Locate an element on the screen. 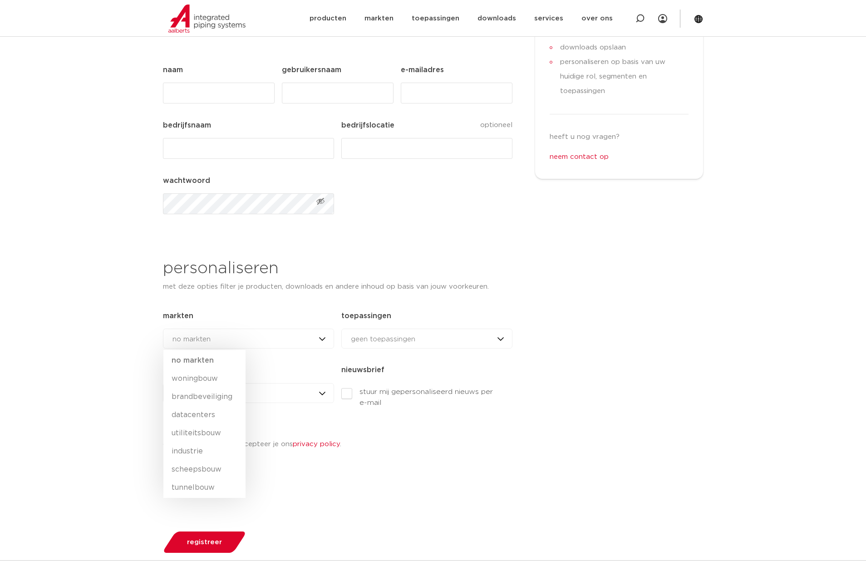  div: optioneel is located at coordinates (496, 125).